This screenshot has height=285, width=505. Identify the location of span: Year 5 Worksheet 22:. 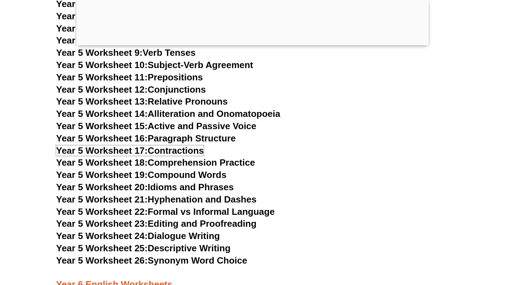
(102, 211).